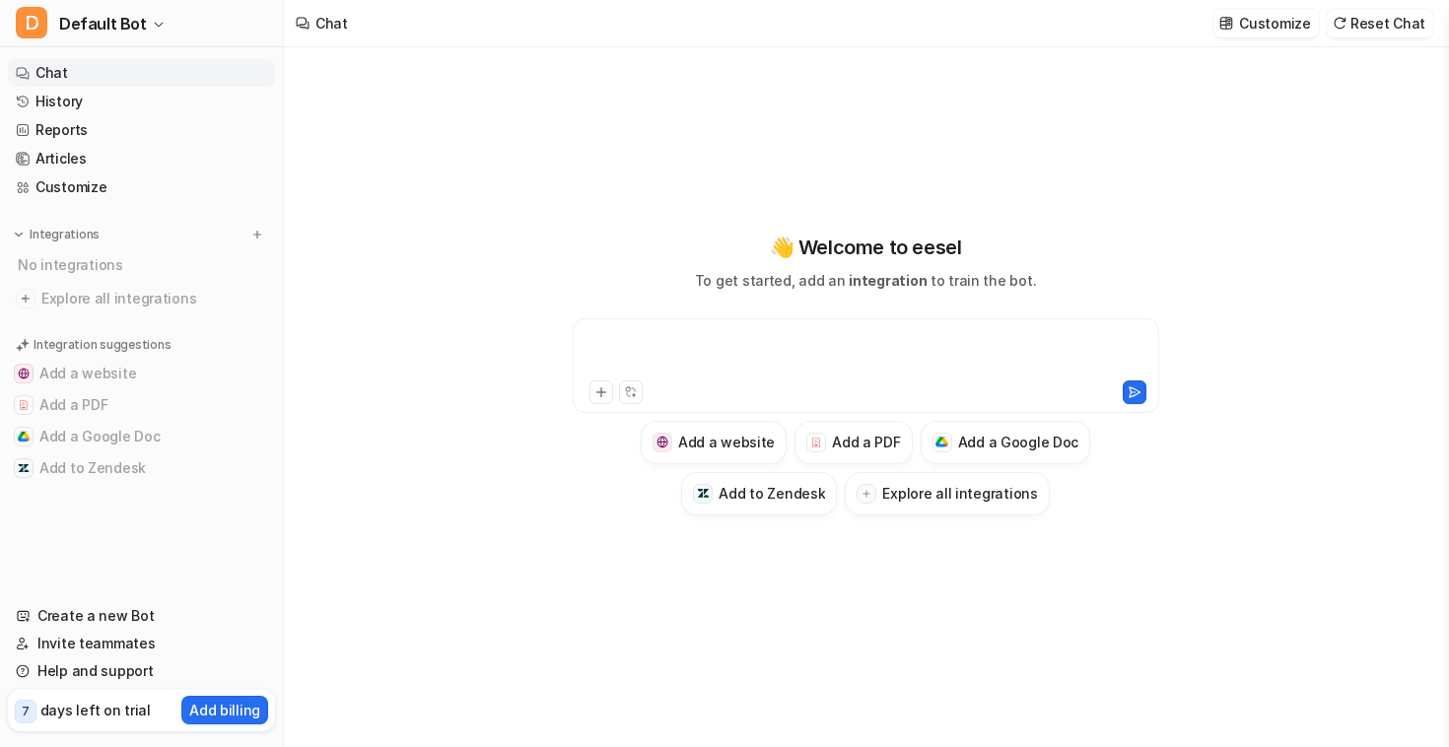 This screenshot has width=1449, height=747. What do you see at coordinates (154, 299) in the screenshot?
I see `span: Explore all integrations` at bounding box center [154, 299].